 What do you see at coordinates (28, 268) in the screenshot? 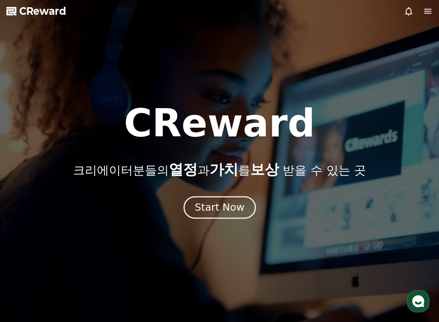
I see `span: 홈` at bounding box center [28, 268].